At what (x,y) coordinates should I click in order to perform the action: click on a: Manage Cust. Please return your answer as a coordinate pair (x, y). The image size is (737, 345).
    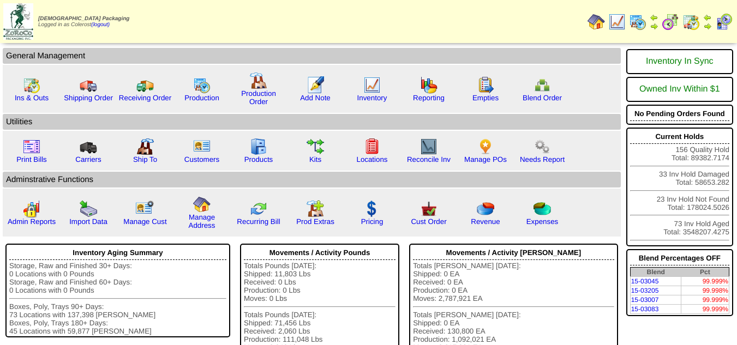
    Looking at the image, I should click on (145, 221).